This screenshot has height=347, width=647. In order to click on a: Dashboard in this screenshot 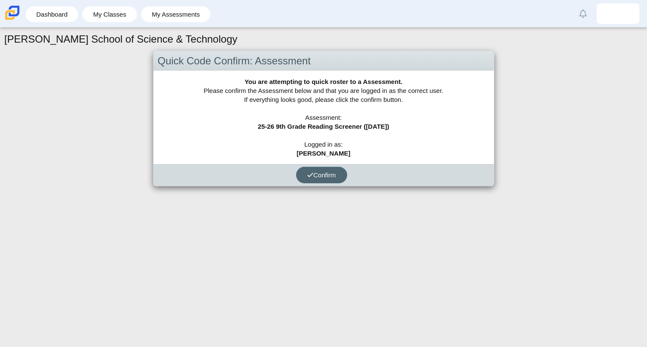, I will do `click(52, 14)`.